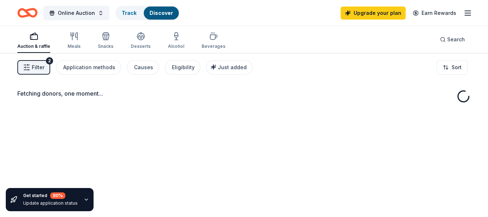 Image resolution: width=488 pixels, height=217 pixels. What do you see at coordinates (230, 67) in the screenshot?
I see `button: Just added` at bounding box center [230, 67].